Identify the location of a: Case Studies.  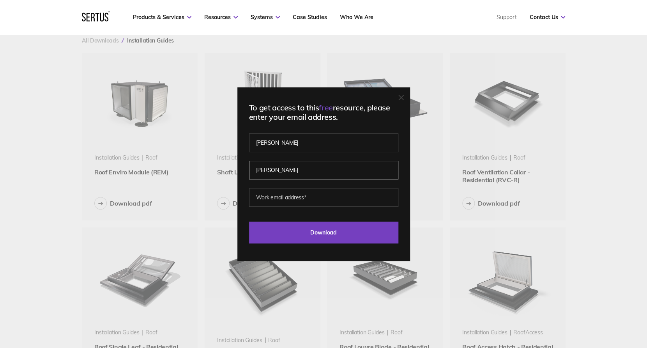
(310, 17).